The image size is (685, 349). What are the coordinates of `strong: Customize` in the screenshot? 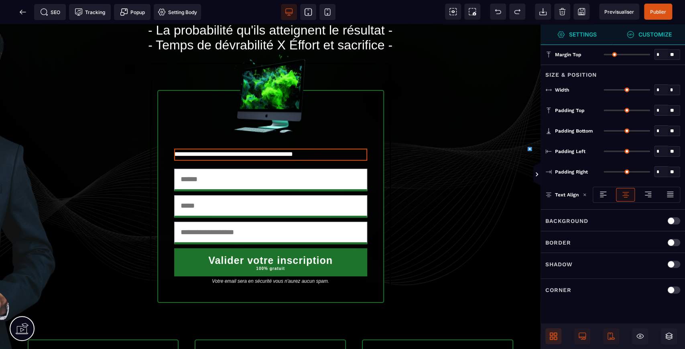 It's located at (655, 34).